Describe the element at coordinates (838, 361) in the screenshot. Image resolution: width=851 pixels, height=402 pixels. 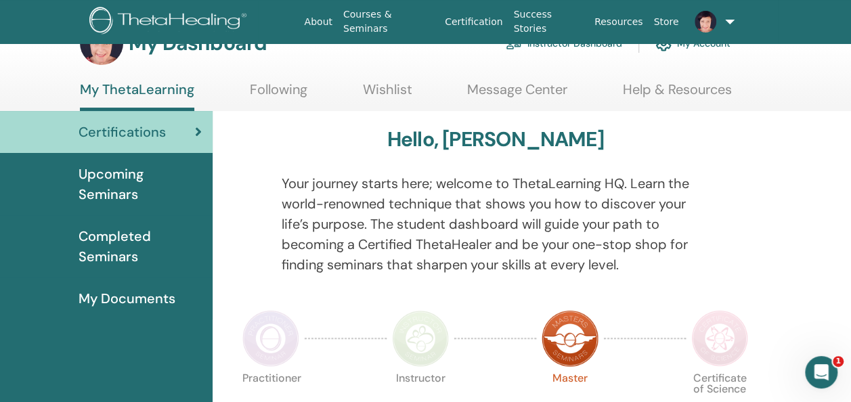
I see `span: 1` at that location.